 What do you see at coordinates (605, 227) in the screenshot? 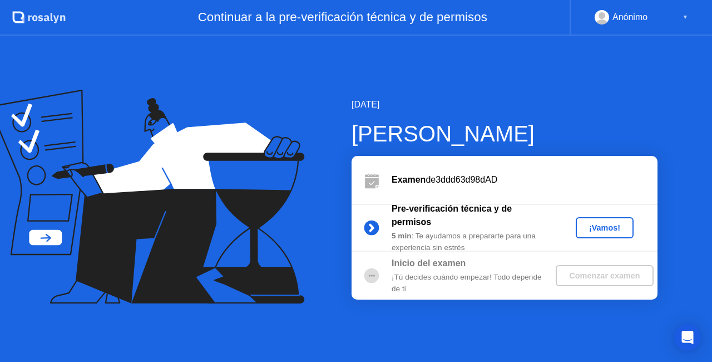
I see `button: ¡Vamos!` at bounding box center [605, 227].